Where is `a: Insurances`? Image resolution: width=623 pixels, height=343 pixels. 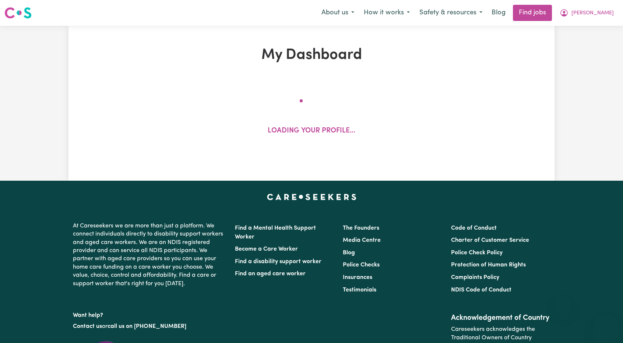
a: Insurances is located at coordinates (358, 278).